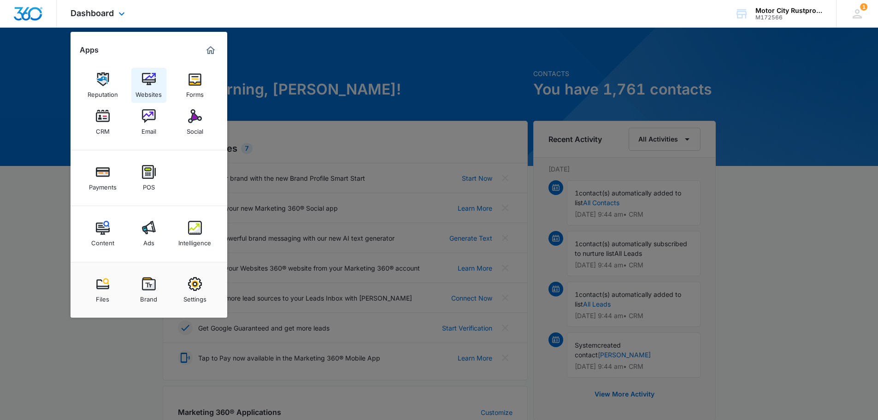 This screenshot has width=878, height=420. What do you see at coordinates (149, 234) in the screenshot?
I see `a: Ads` at bounding box center [149, 234].